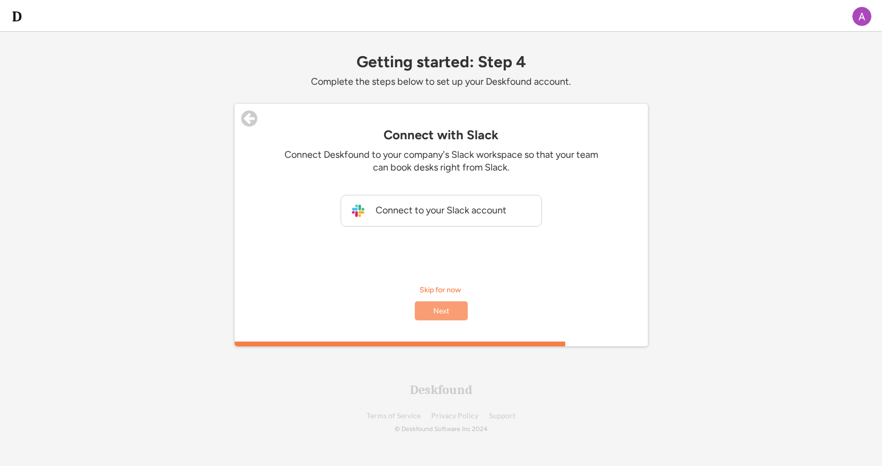 The image size is (882, 466). I want to click on button: Next, so click(441, 311).